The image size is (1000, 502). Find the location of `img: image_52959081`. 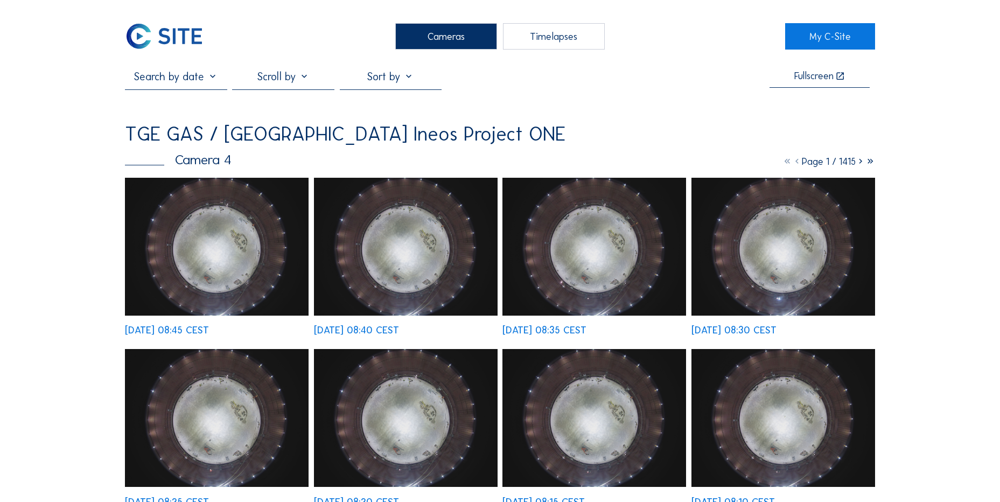

img: image_52959081 is located at coordinates (216, 247).